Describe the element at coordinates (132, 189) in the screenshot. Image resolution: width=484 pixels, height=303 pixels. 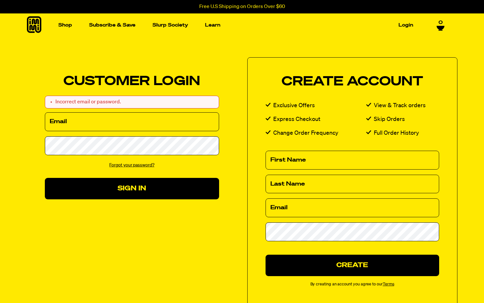
I see `button: Sign In` at that location.